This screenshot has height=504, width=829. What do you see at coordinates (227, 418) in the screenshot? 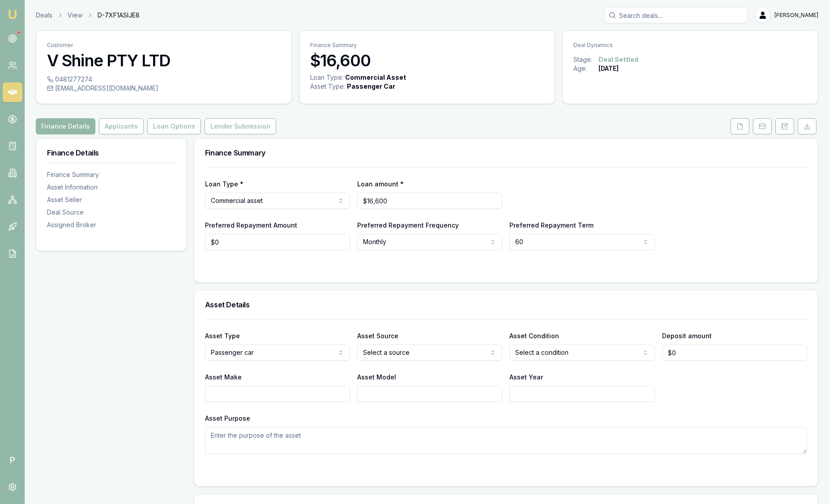
I see `label: Asset Purpose` at bounding box center [227, 418].